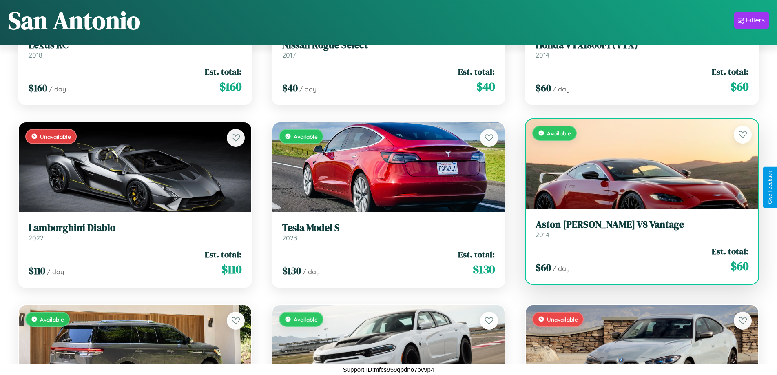 The height and width of the screenshot is (375, 777). Describe the element at coordinates (770, 187) in the screenshot. I see `div: Give Feedback` at that location.